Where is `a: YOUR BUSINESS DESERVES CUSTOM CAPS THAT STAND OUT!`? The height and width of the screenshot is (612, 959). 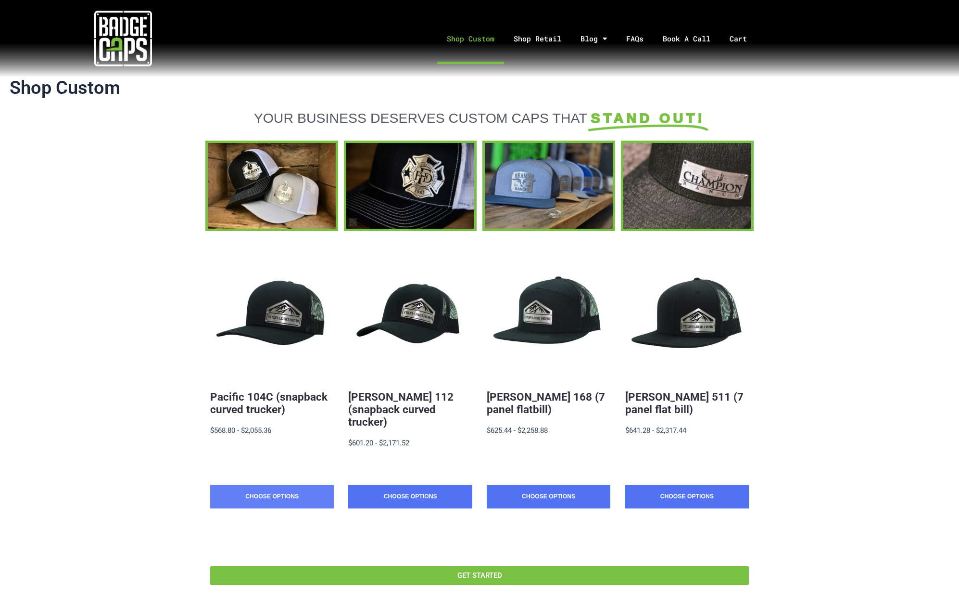 a: YOUR BUSINESS DESERVES CUSTOM CAPS THAT STAND OUT! is located at coordinates (480, 118).